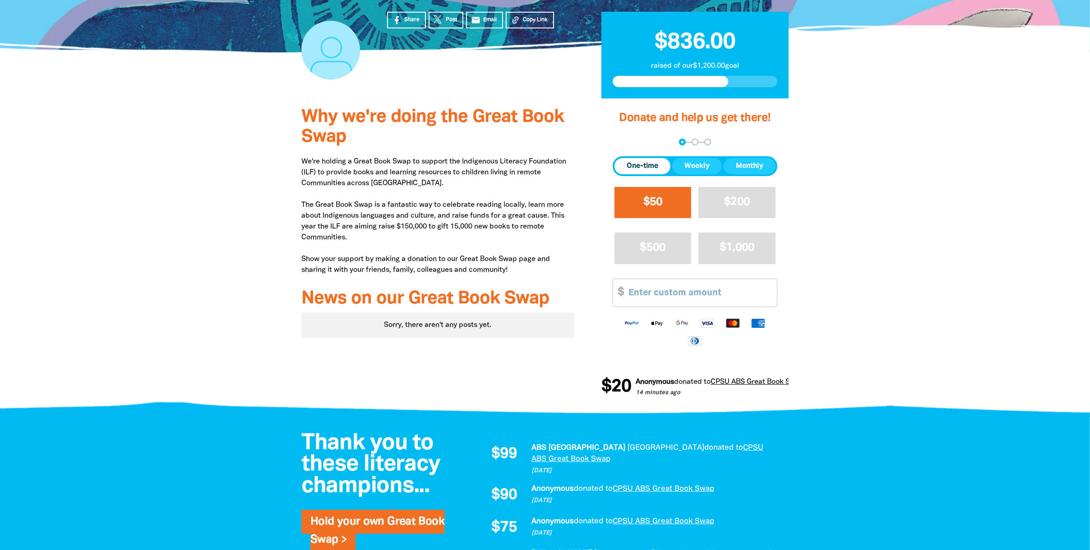  What do you see at coordinates (653, 247) in the screenshot?
I see `span: $500` at bounding box center [653, 247].